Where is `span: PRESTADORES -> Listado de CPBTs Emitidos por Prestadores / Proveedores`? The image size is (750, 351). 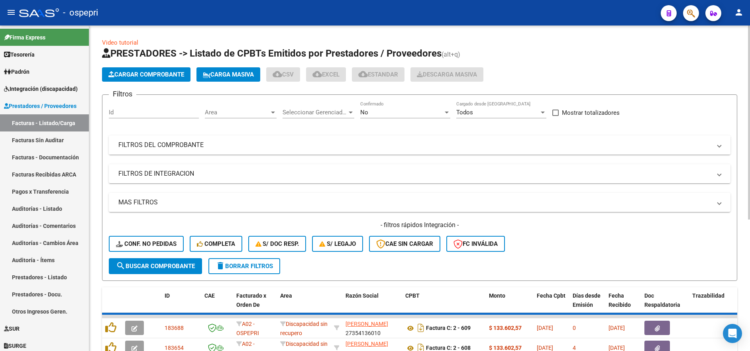
span: PRESTADORES -> Listado de CPBTs Emitidos por Prestadores / Proveedores is located at coordinates (272, 53).